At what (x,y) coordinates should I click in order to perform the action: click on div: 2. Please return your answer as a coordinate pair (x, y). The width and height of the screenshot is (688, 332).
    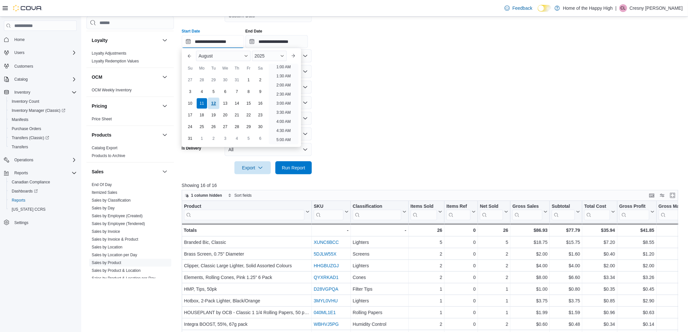
    Looking at the image, I should click on (426, 254).